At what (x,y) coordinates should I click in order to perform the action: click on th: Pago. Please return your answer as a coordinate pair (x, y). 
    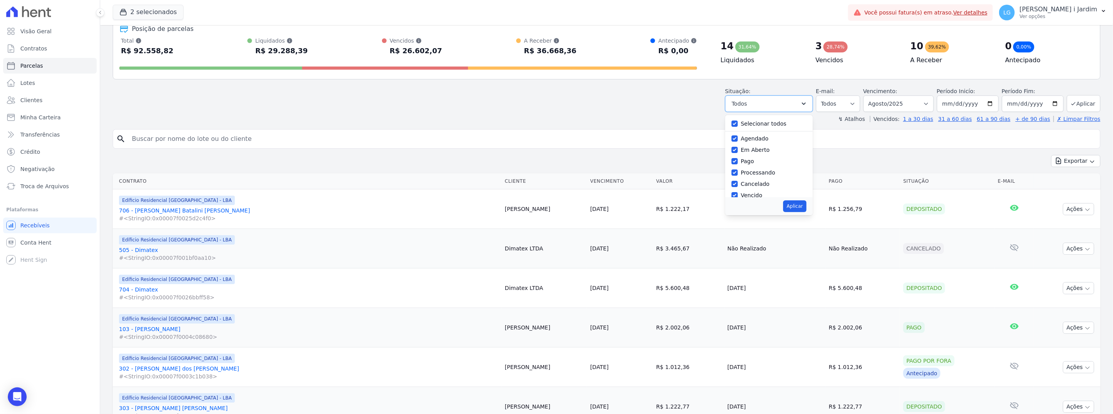
    Looking at the image, I should click on (863, 181).